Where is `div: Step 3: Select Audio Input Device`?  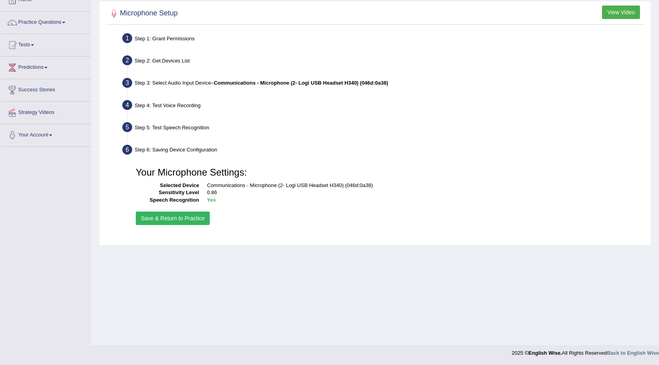 div: Step 3: Select Audio Input Device is located at coordinates (383, 84).